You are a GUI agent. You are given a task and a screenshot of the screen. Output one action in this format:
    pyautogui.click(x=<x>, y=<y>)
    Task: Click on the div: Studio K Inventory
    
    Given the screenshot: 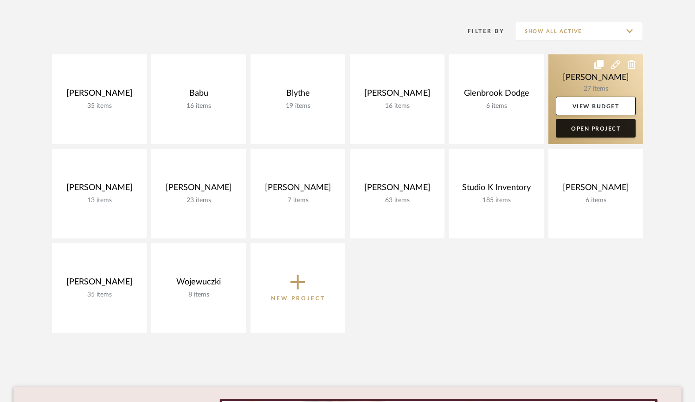 What is the action you would take?
    pyautogui.click(x=497, y=189)
    